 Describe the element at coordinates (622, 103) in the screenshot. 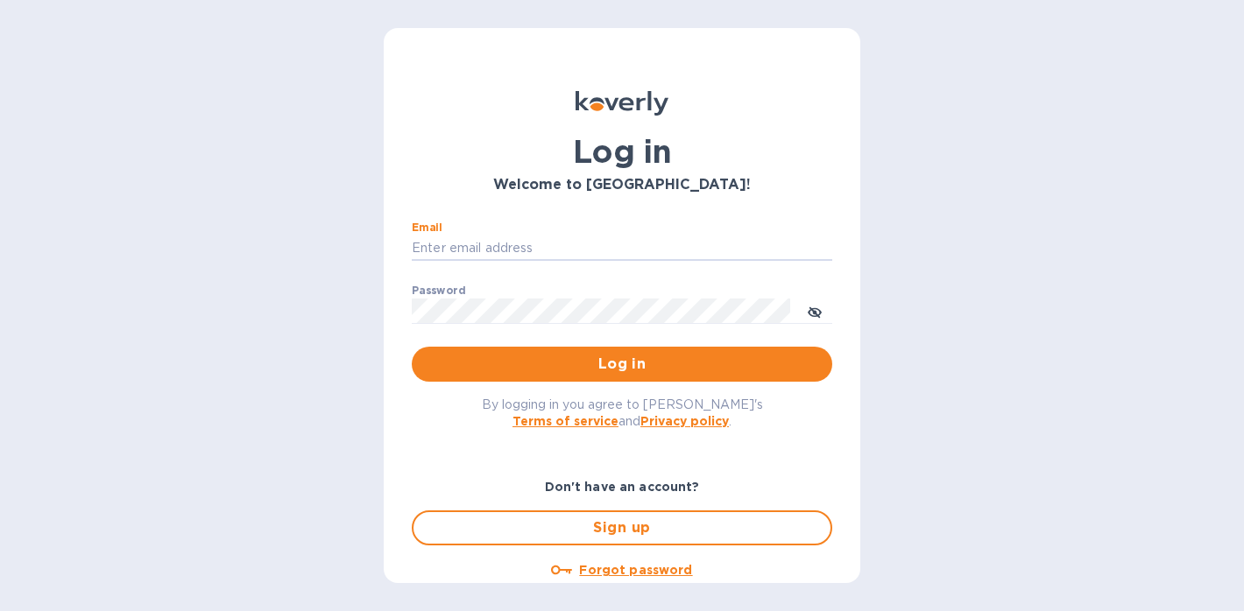

I see `img: Koverly` at that location.